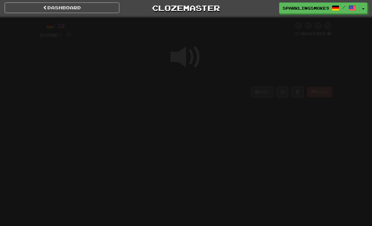 This screenshot has height=226, width=372. Describe the element at coordinates (295, 20) in the screenshot. I see `span: 10` at that location.